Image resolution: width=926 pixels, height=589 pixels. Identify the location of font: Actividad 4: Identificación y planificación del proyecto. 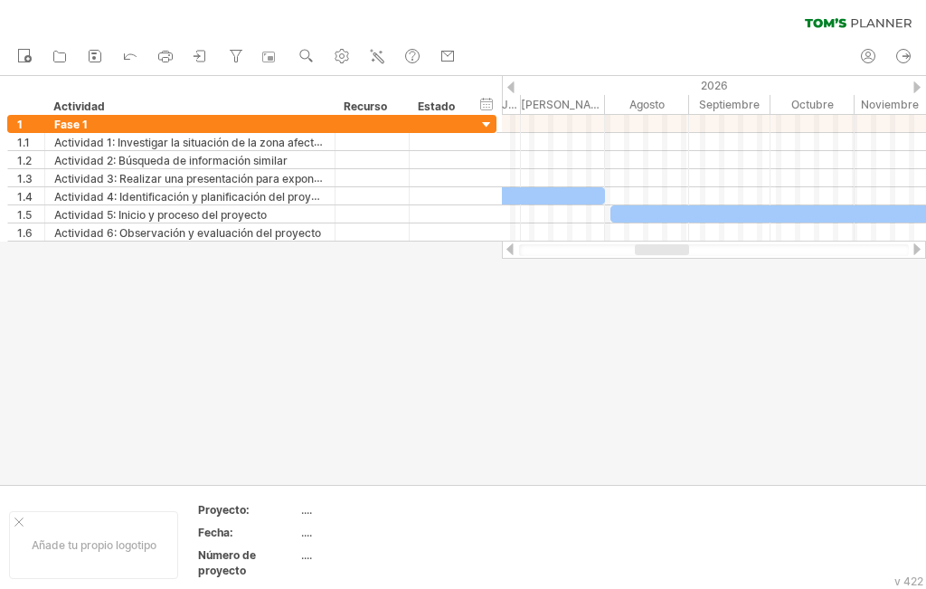
(194, 196).